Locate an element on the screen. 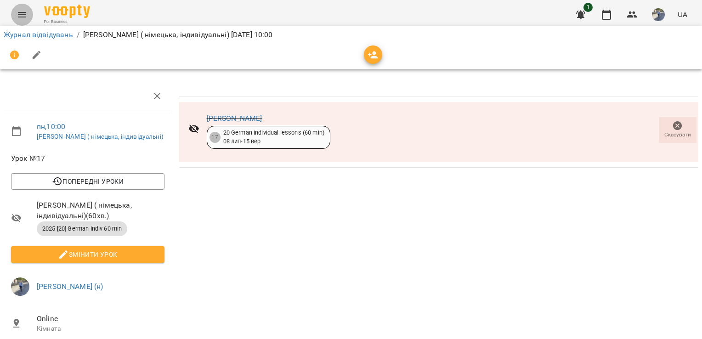  button: Menu is located at coordinates (22, 15).